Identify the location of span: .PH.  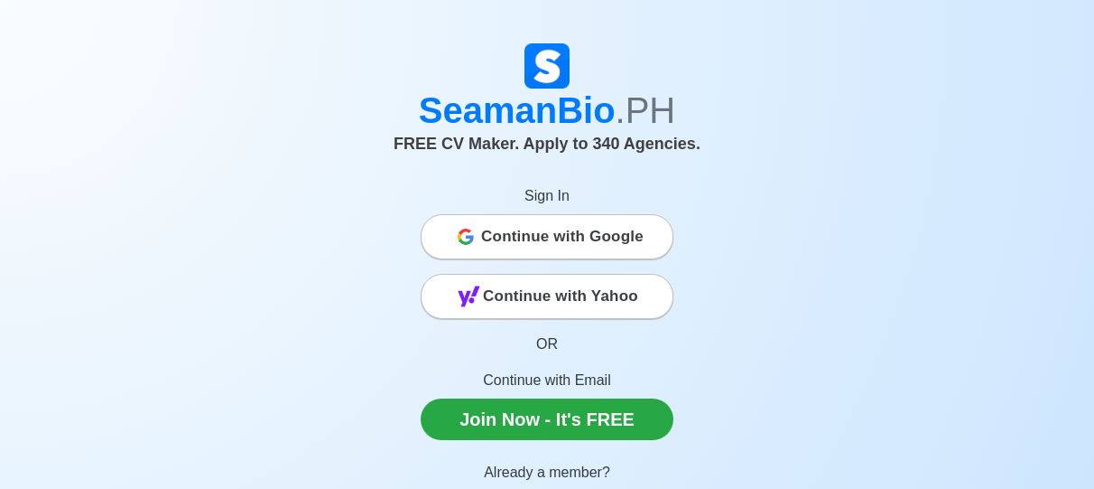
(646, 110).